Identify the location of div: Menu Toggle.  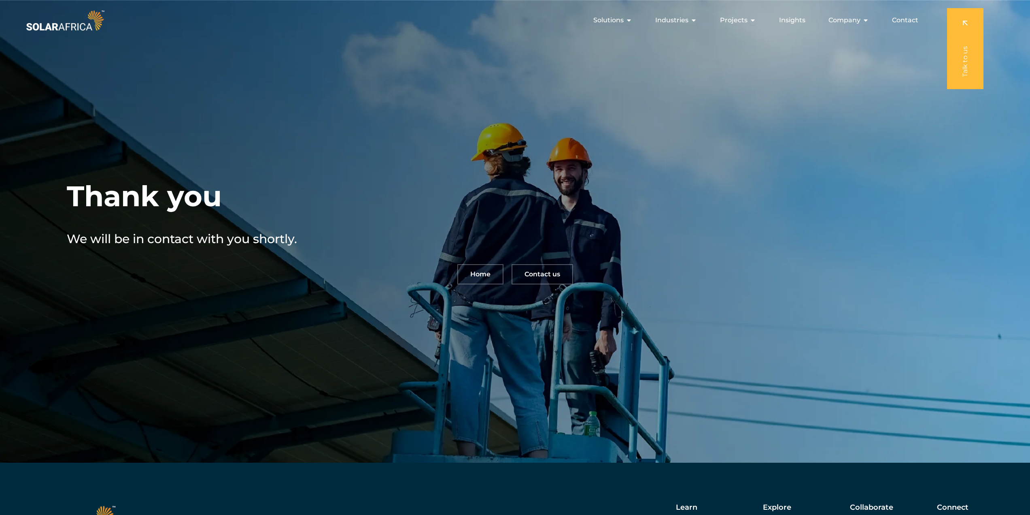
(515, 20).